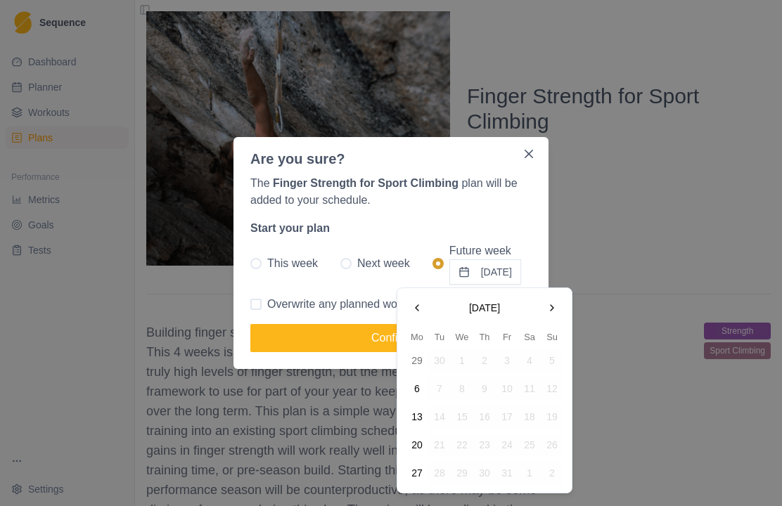 This screenshot has width=782, height=506. What do you see at coordinates (485, 272) in the screenshot?
I see `button: Future week` at bounding box center [485, 272].